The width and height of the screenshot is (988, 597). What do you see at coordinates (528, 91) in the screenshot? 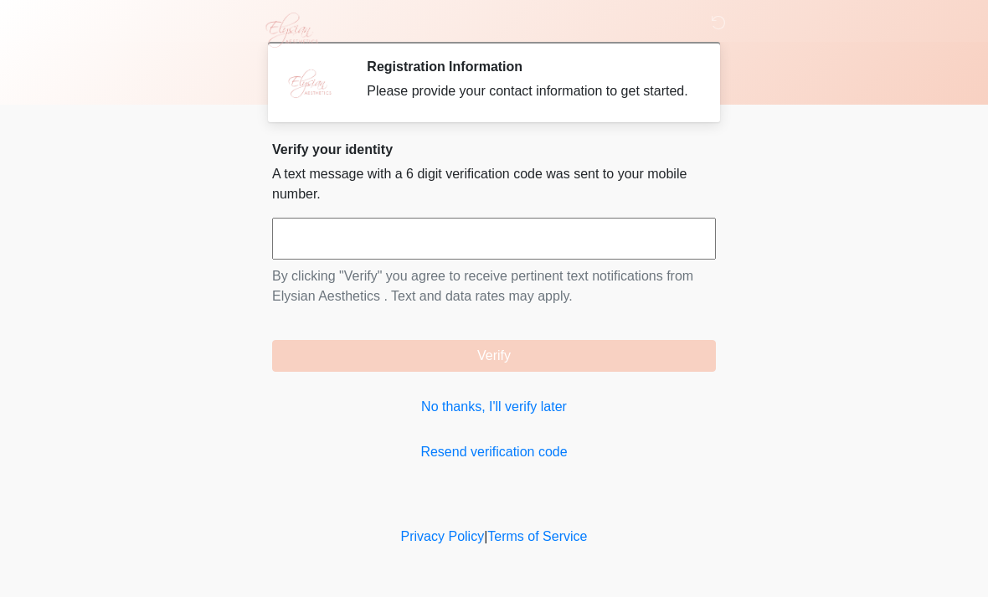
I see `div: Please provide your contact information to get started.` at bounding box center [528, 91].